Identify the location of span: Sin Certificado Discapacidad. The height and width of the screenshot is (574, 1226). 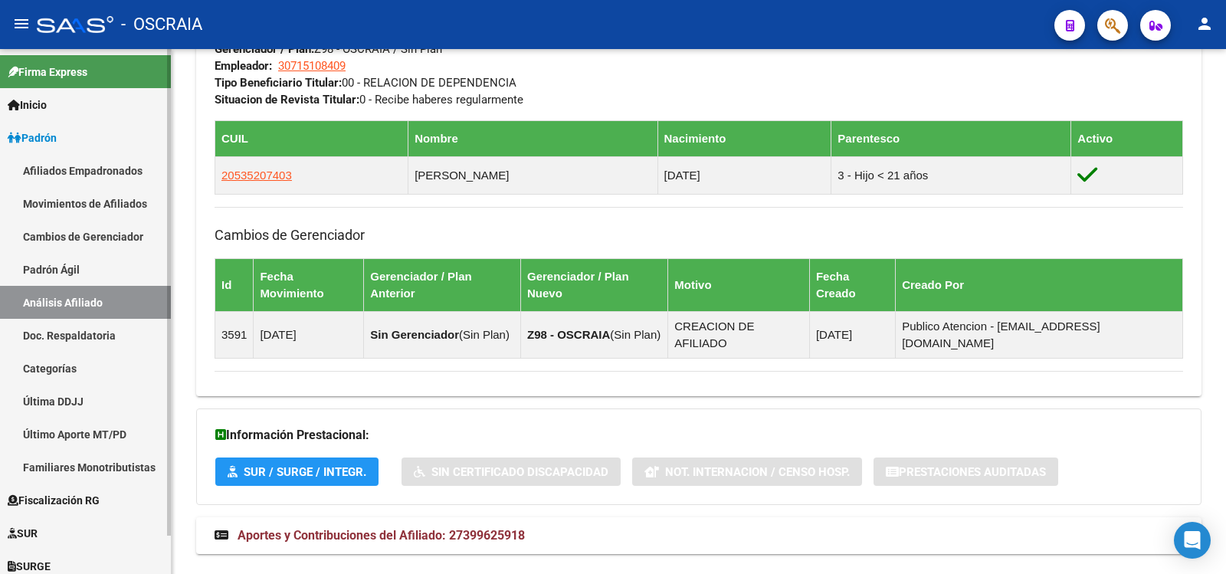
(520, 472).